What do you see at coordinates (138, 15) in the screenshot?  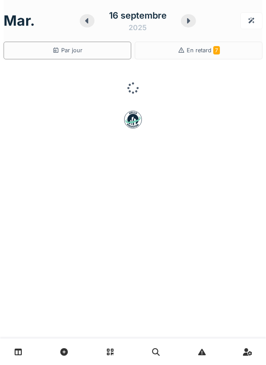 I see `div: 16 septembre` at bounding box center [138, 15].